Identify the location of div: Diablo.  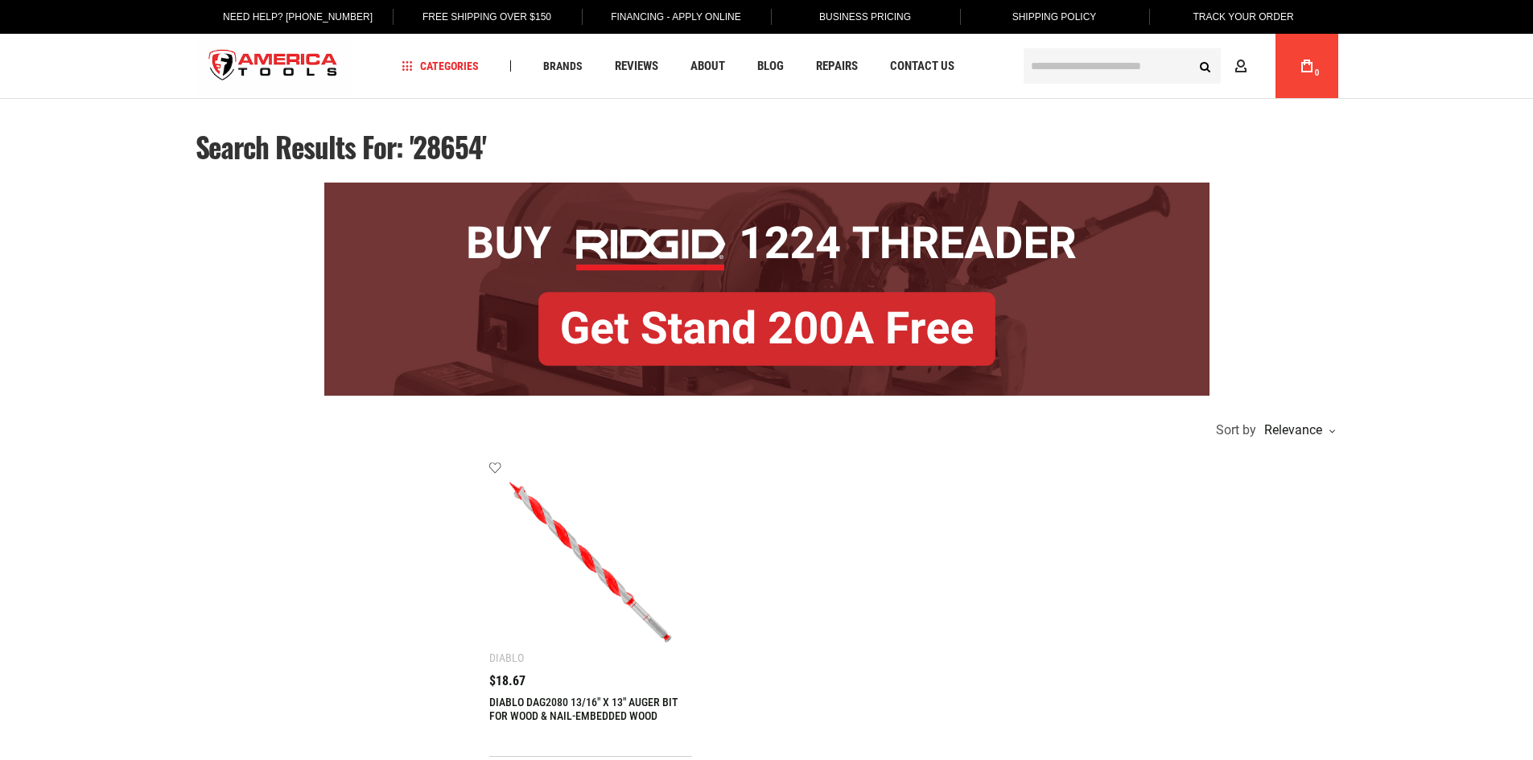
(506, 658).